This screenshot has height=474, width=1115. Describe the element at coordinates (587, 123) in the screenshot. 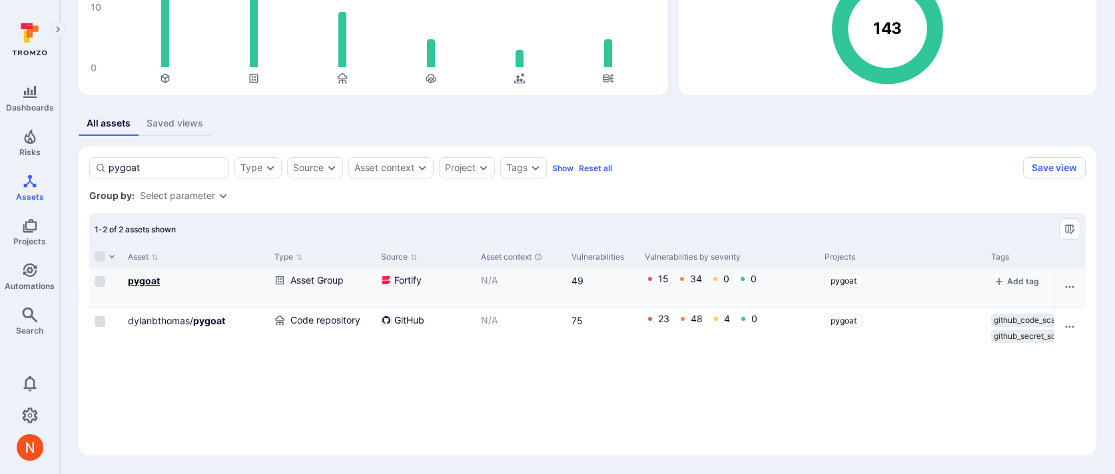

I see `div: assets tabs` at that location.